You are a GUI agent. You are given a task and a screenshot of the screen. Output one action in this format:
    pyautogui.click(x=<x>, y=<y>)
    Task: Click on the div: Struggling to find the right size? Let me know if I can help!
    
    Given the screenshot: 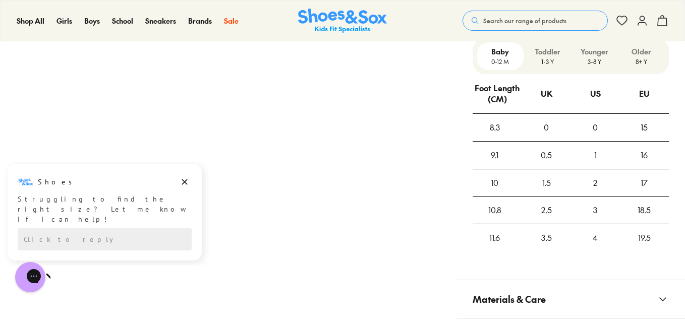 What is the action you would take?
    pyautogui.click(x=104, y=47)
    